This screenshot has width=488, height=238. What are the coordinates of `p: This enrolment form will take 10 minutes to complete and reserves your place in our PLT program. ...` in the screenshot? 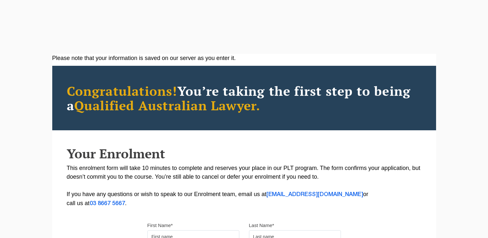 It's located at (244, 186).